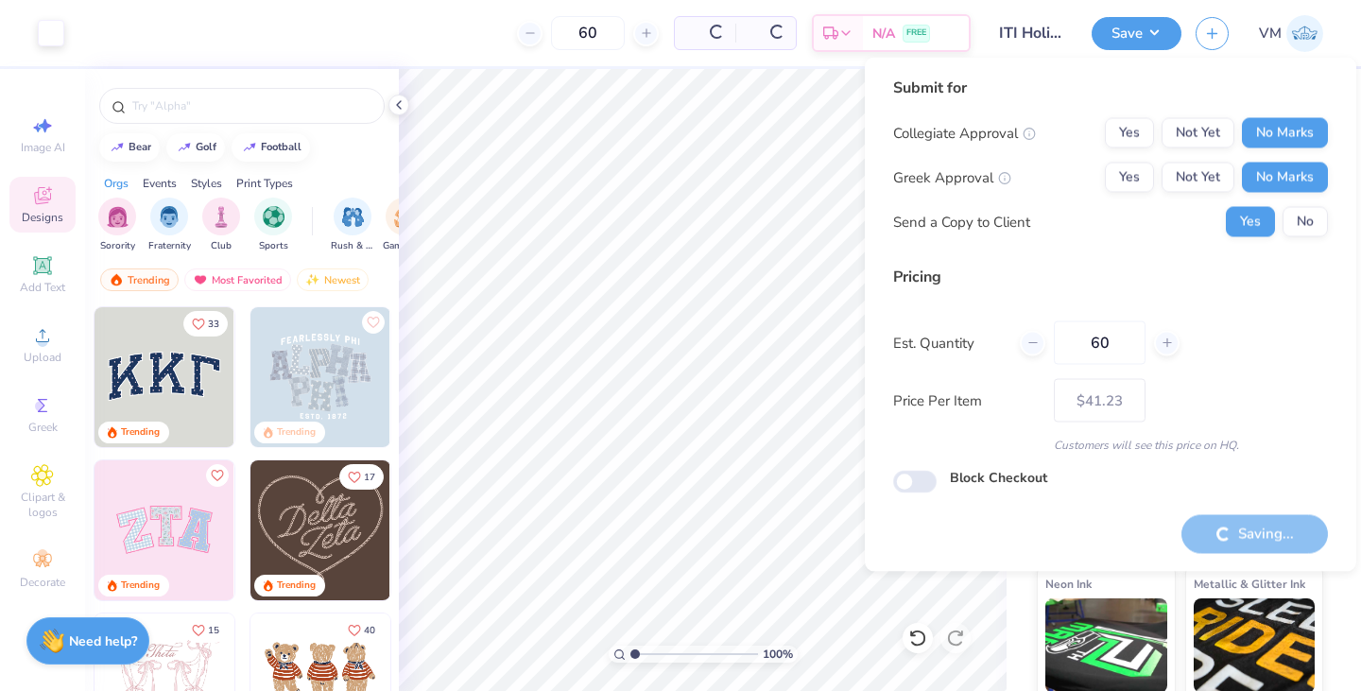 The width and height of the screenshot is (1361, 691). What do you see at coordinates (966, 400) in the screenshot?
I see `label: Price Per Item` at bounding box center [966, 400].